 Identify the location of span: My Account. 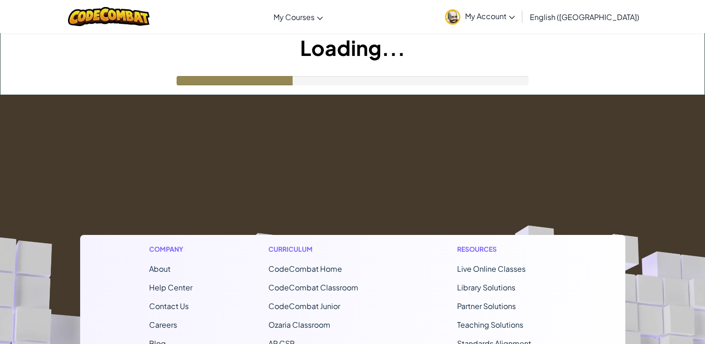
(490, 16).